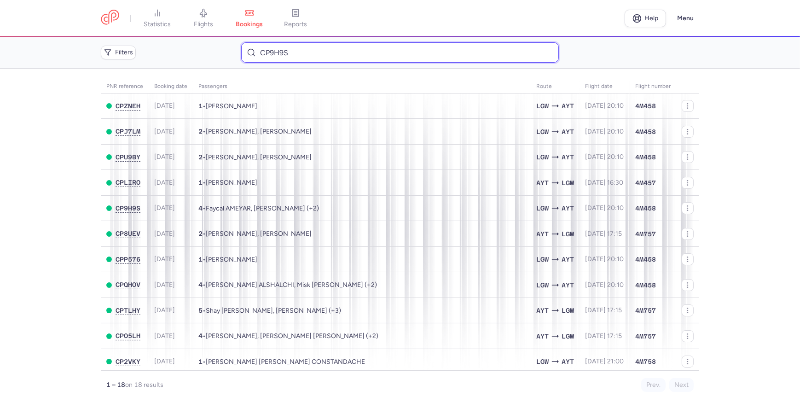 The height and width of the screenshot is (403, 800). Describe the element at coordinates (259, 233) in the screenshot. I see `span: Ivan CHELTSOV, Diana AVSHALUMOVA` at that location.